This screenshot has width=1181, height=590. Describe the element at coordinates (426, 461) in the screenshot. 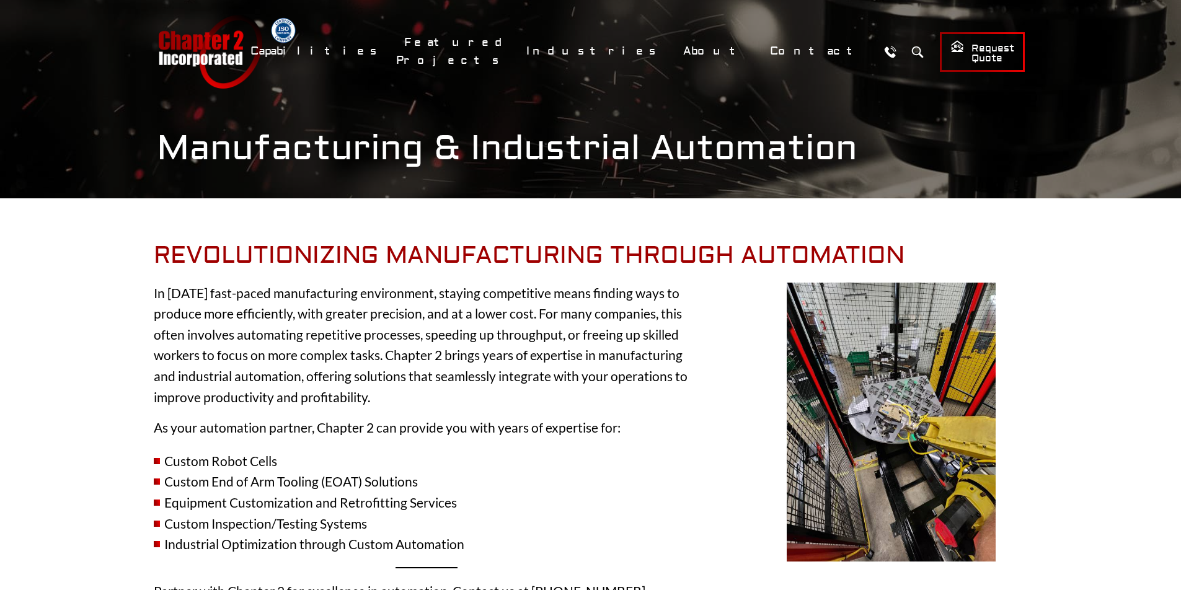

I see `li: Custom Robot Cells` at that location.